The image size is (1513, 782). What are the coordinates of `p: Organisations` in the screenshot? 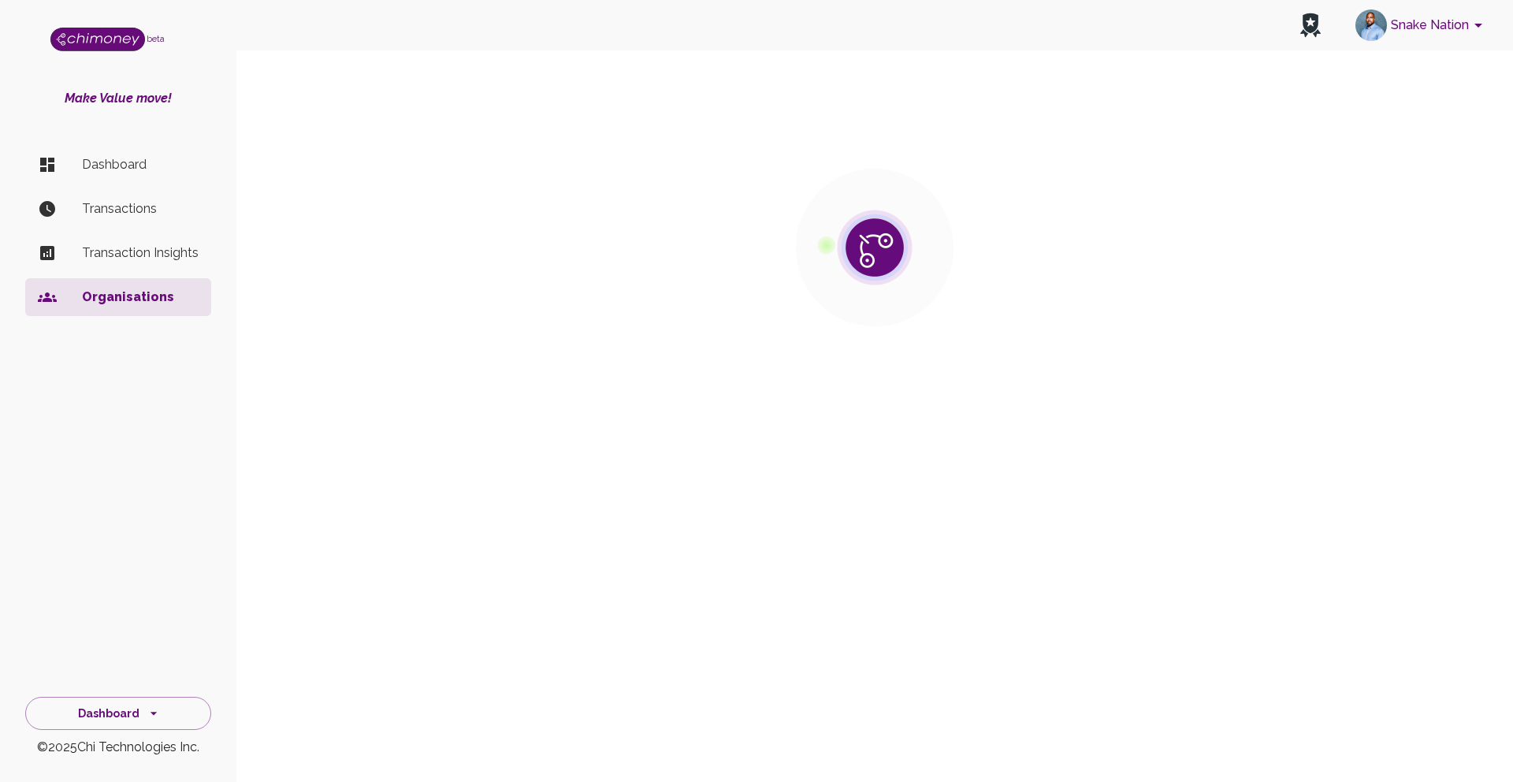 It's located at (140, 297).